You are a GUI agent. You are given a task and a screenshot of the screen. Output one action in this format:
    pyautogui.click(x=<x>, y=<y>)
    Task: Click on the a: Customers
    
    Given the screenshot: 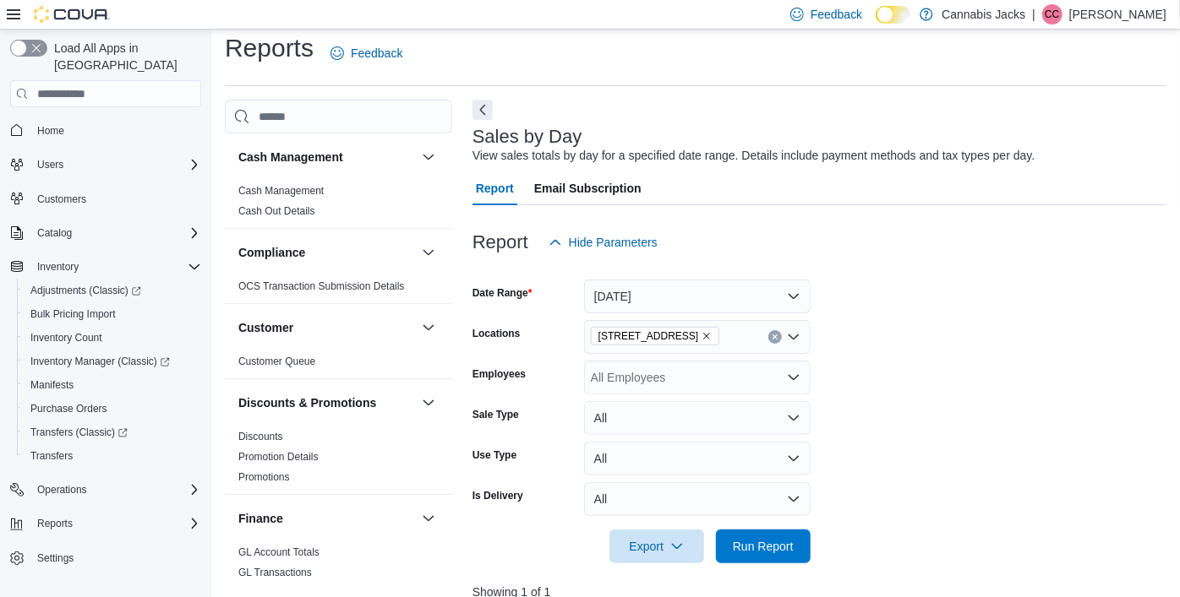 What is the action you would take?
    pyautogui.click(x=62, y=199)
    